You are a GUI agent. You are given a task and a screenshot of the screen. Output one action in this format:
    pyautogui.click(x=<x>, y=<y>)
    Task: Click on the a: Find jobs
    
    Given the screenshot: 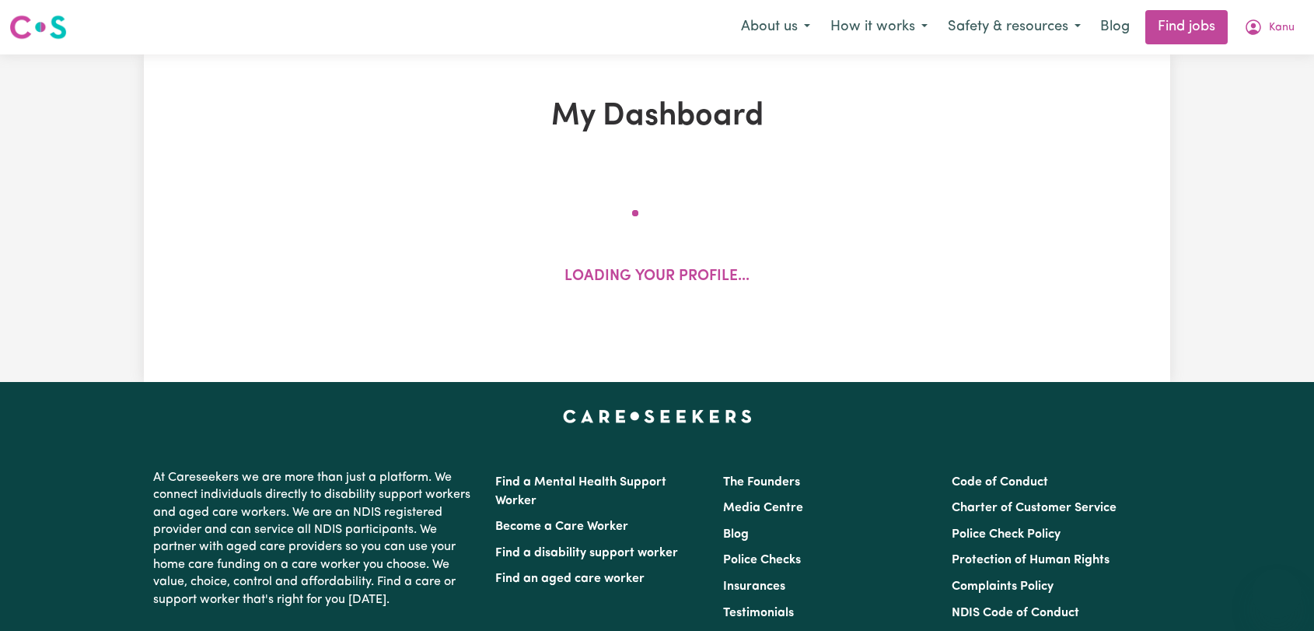 What is the action you would take?
    pyautogui.click(x=1187, y=27)
    